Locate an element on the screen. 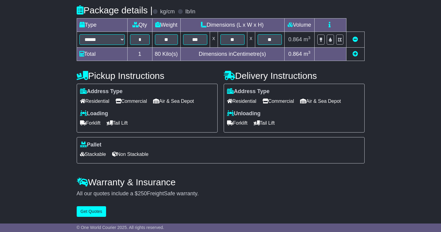  span: © One World Courier 2025. All rights reserved. is located at coordinates (120, 227).